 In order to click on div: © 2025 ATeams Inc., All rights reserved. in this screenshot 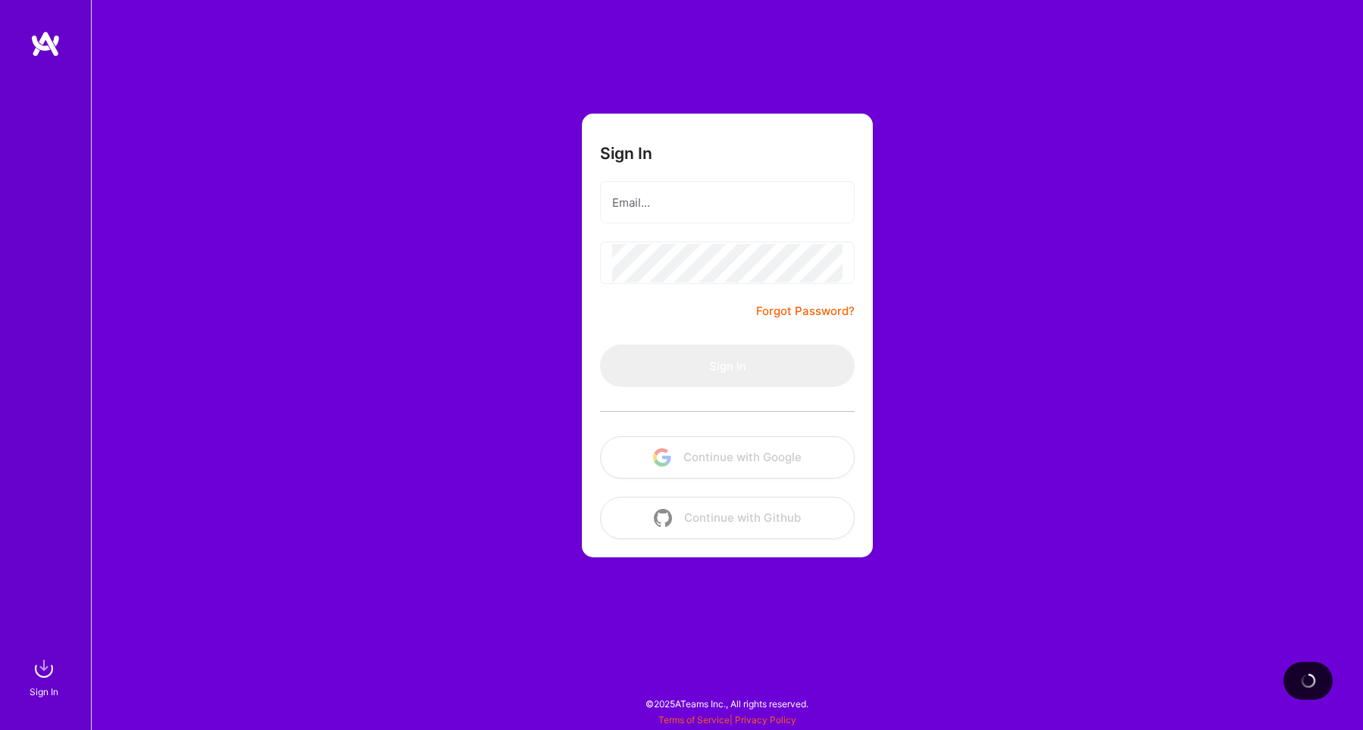, I will do `click(726, 704)`.